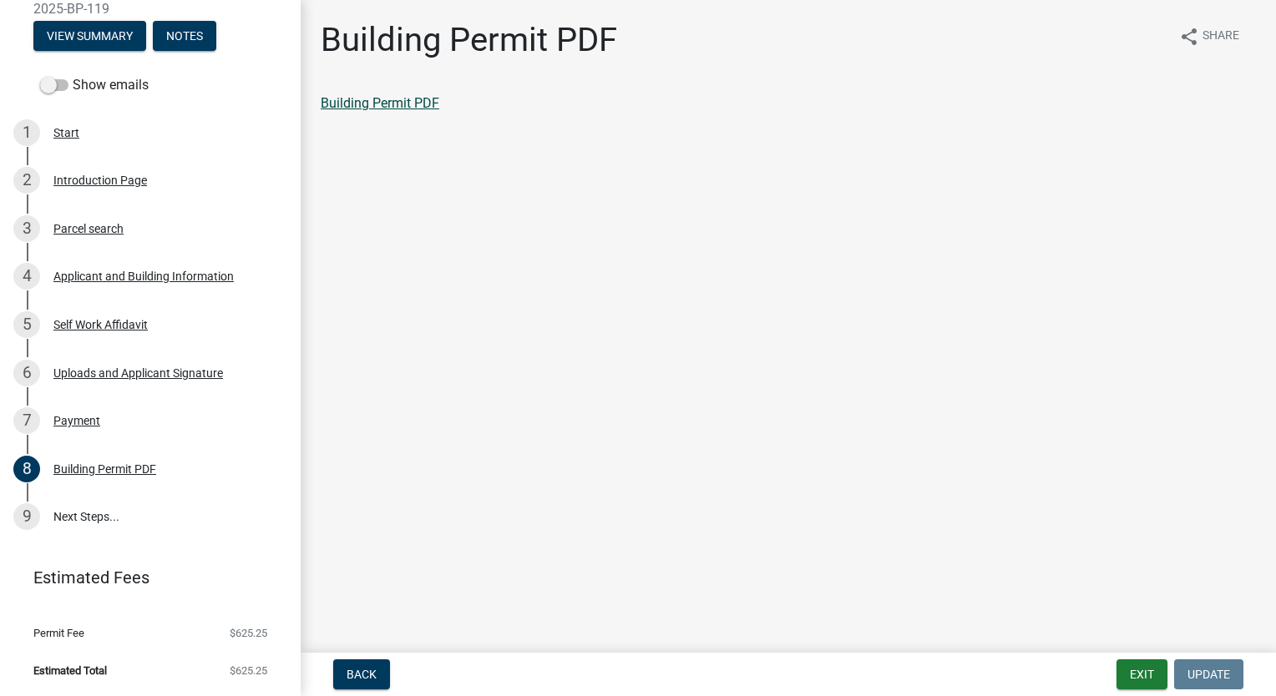 Image resolution: width=1276 pixels, height=696 pixels. What do you see at coordinates (144, 276) in the screenshot?
I see `div: Applicant and Building Information` at bounding box center [144, 276].